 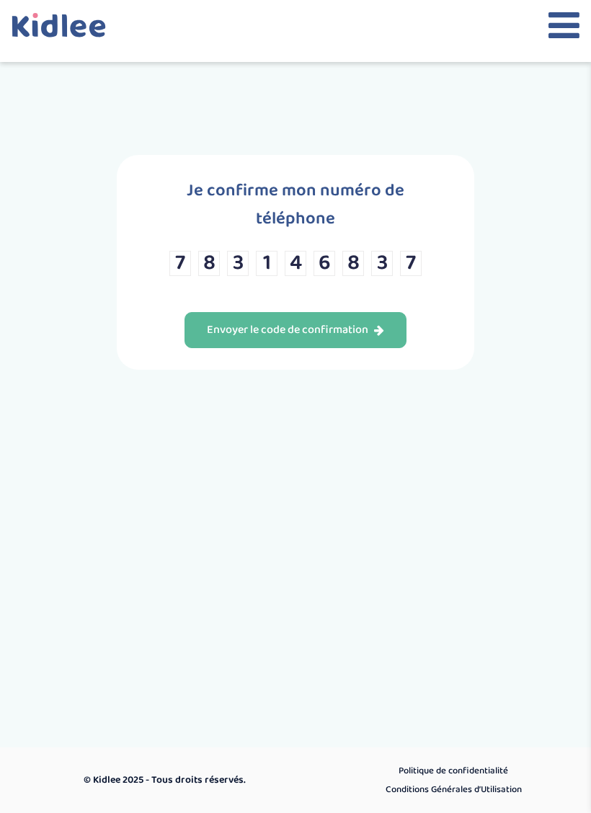 I want to click on div: Envoyer le code de confirmation, so click(x=295, y=330).